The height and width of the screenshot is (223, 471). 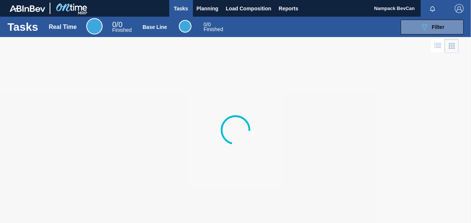 What do you see at coordinates (432, 27) in the screenshot?
I see `button: Filter` at bounding box center [432, 27].